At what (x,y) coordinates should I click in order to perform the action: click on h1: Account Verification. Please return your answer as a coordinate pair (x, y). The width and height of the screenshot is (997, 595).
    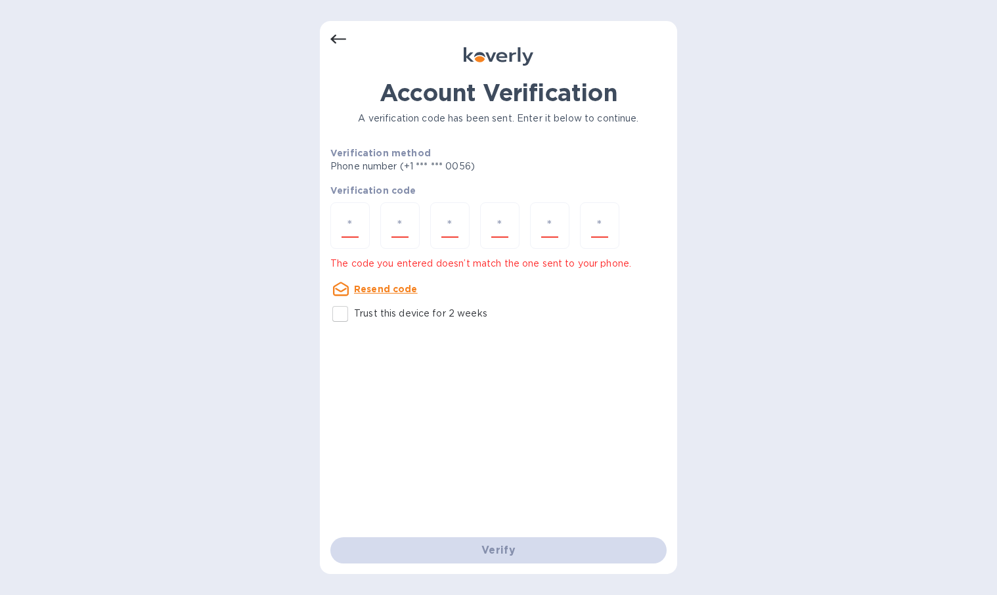
    Looking at the image, I should click on (499, 93).